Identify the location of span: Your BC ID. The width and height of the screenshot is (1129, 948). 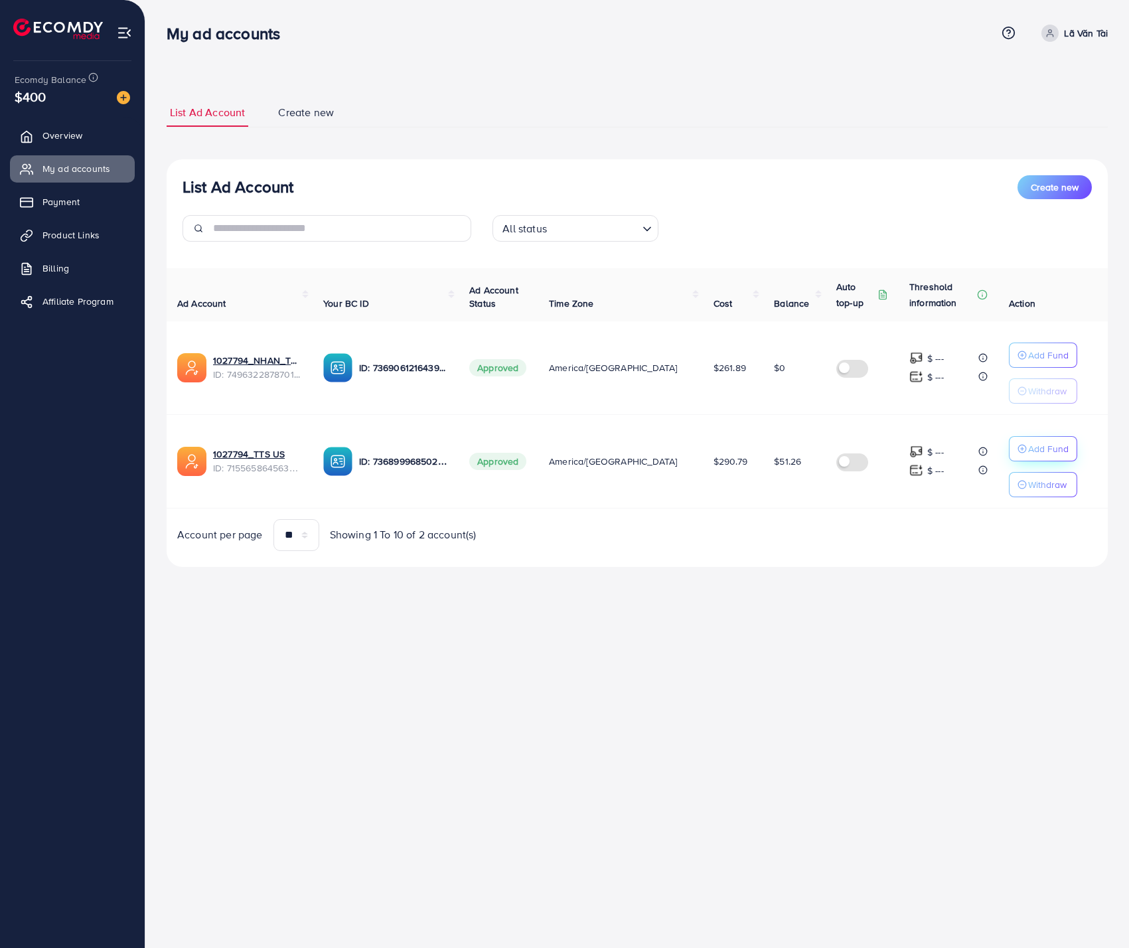
(346, 303).